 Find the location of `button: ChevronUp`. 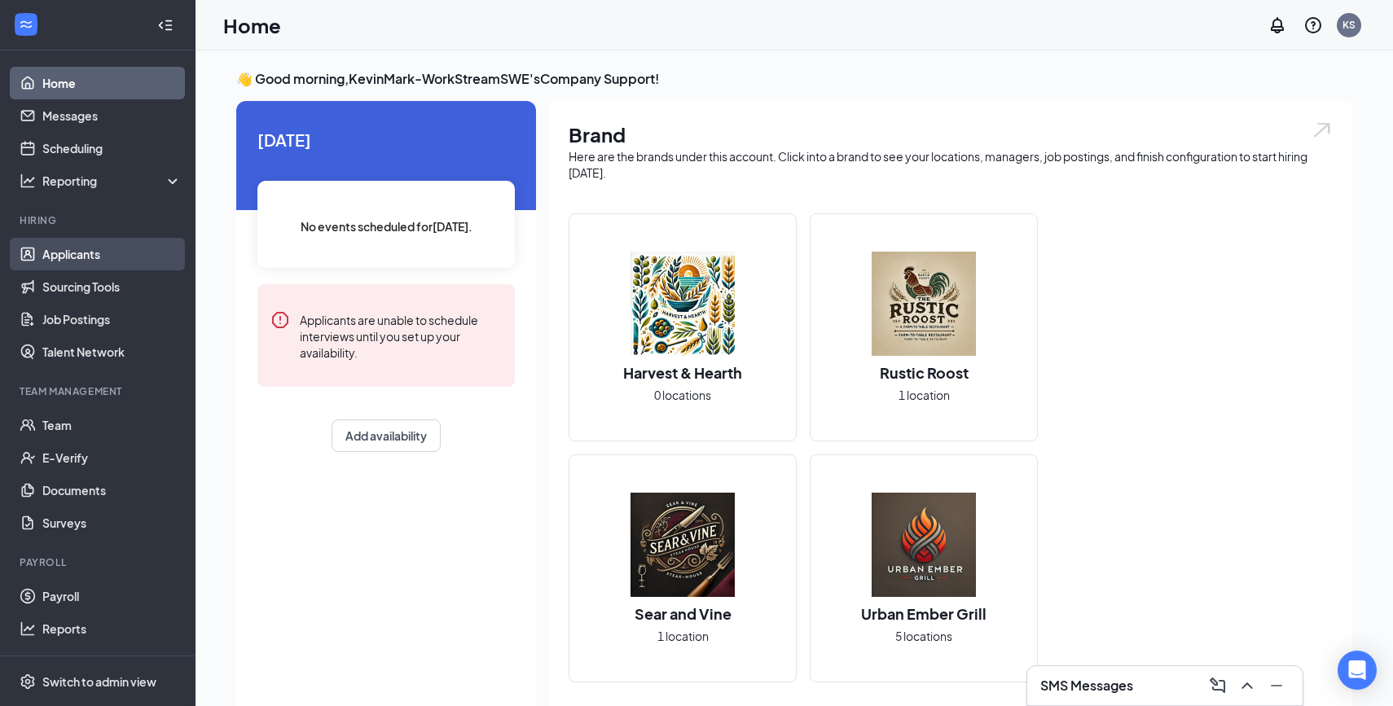

button: ChevronUp is located at coordinates (1247, 686).